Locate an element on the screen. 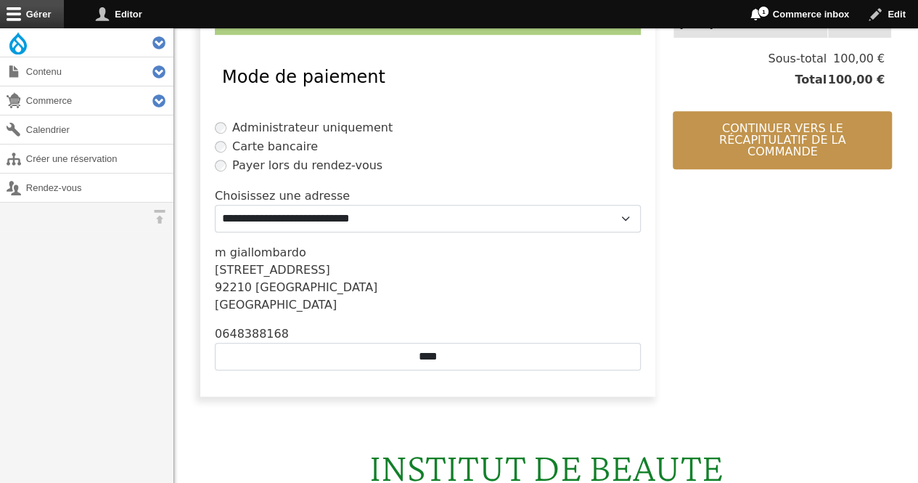 Image resolution: width=918 pixels, height=483 pixels. button: Orientation horizontale is located at coordinates (159, 216).